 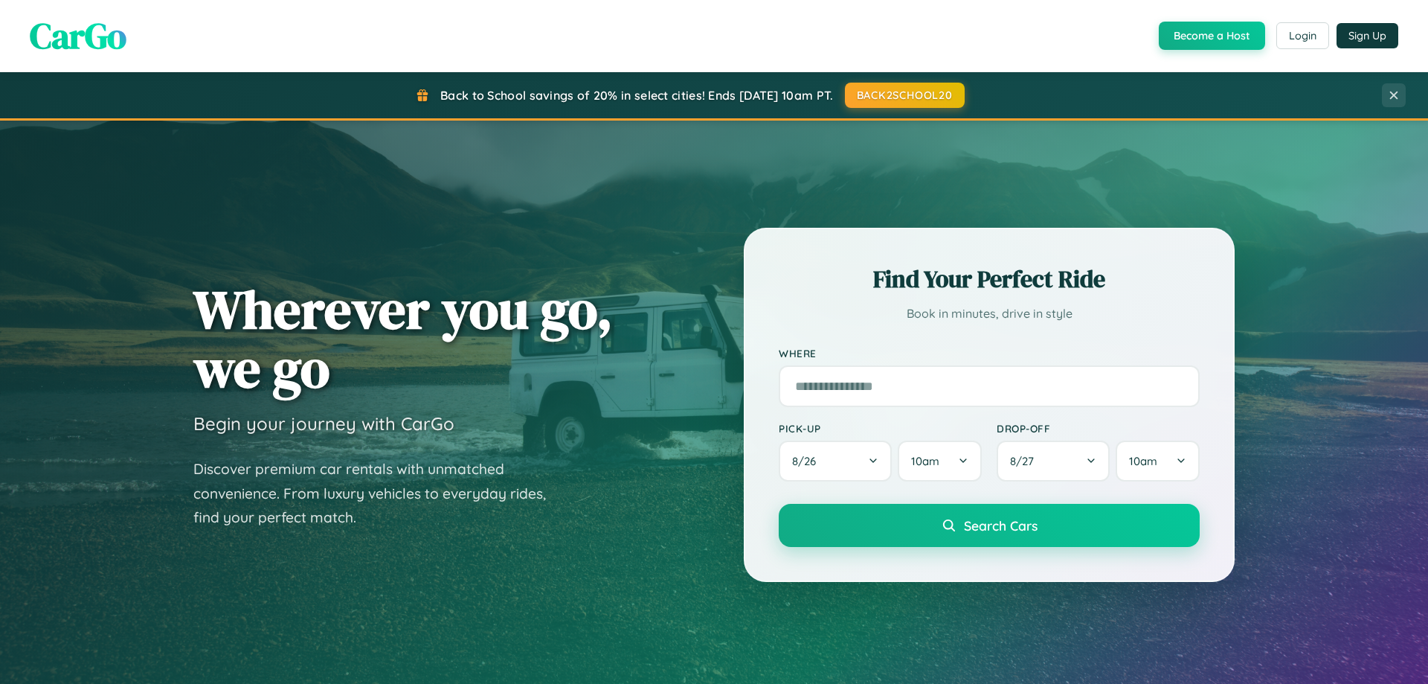 What do you see at coordinates (1367, 36) in the screenshot?
I see `button: Sign Up` at bounding box center [1367, 36].